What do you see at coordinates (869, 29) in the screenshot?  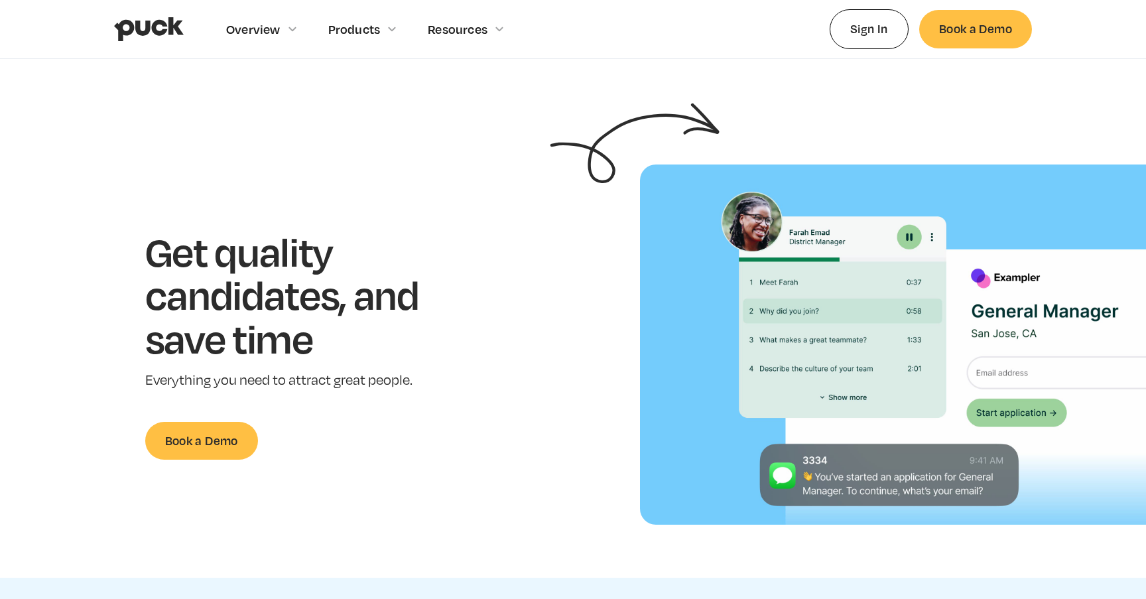 I see `a: Sign In` at bounding box center [869, 29].